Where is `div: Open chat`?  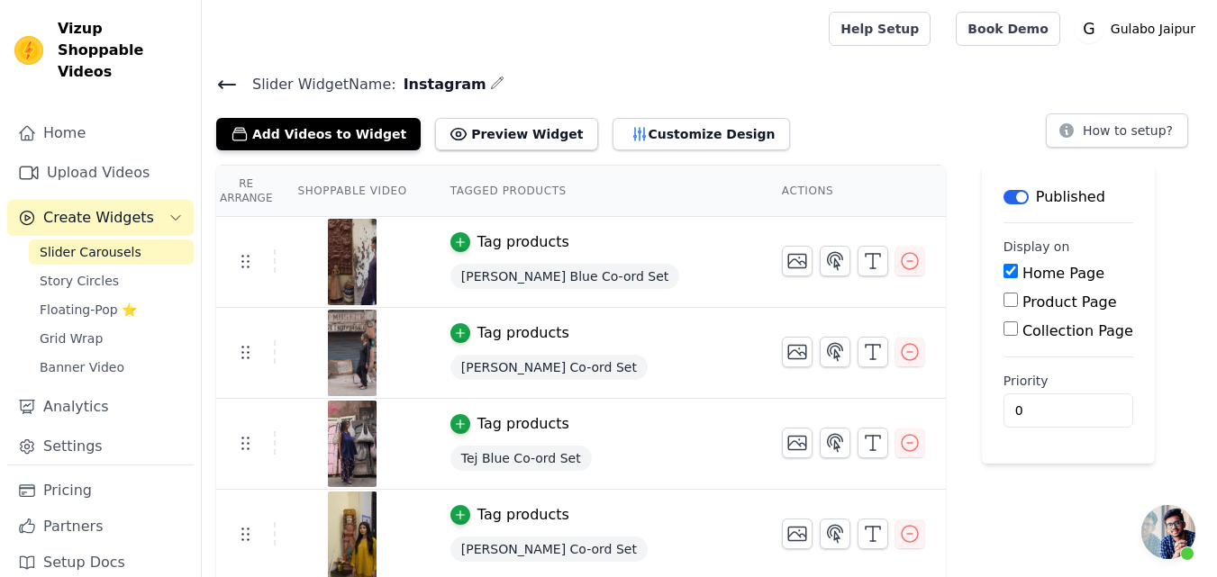 div: Open chat is located at coordinates (1168, 532).